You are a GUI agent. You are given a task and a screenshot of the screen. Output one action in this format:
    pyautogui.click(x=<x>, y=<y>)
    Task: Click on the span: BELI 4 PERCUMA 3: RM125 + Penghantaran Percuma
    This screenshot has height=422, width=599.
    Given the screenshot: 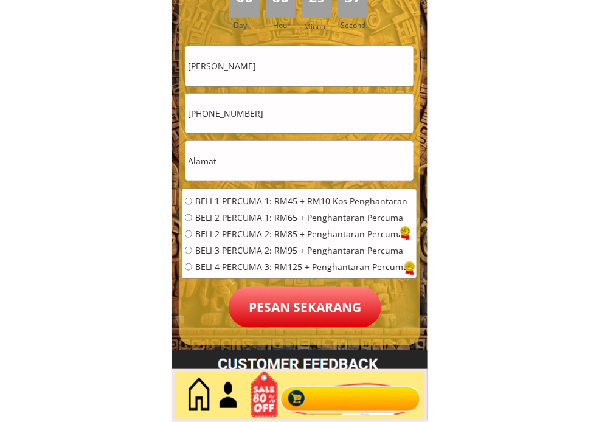 What is the action you would take?
    pyautogui.click(x=302, y=267)
    